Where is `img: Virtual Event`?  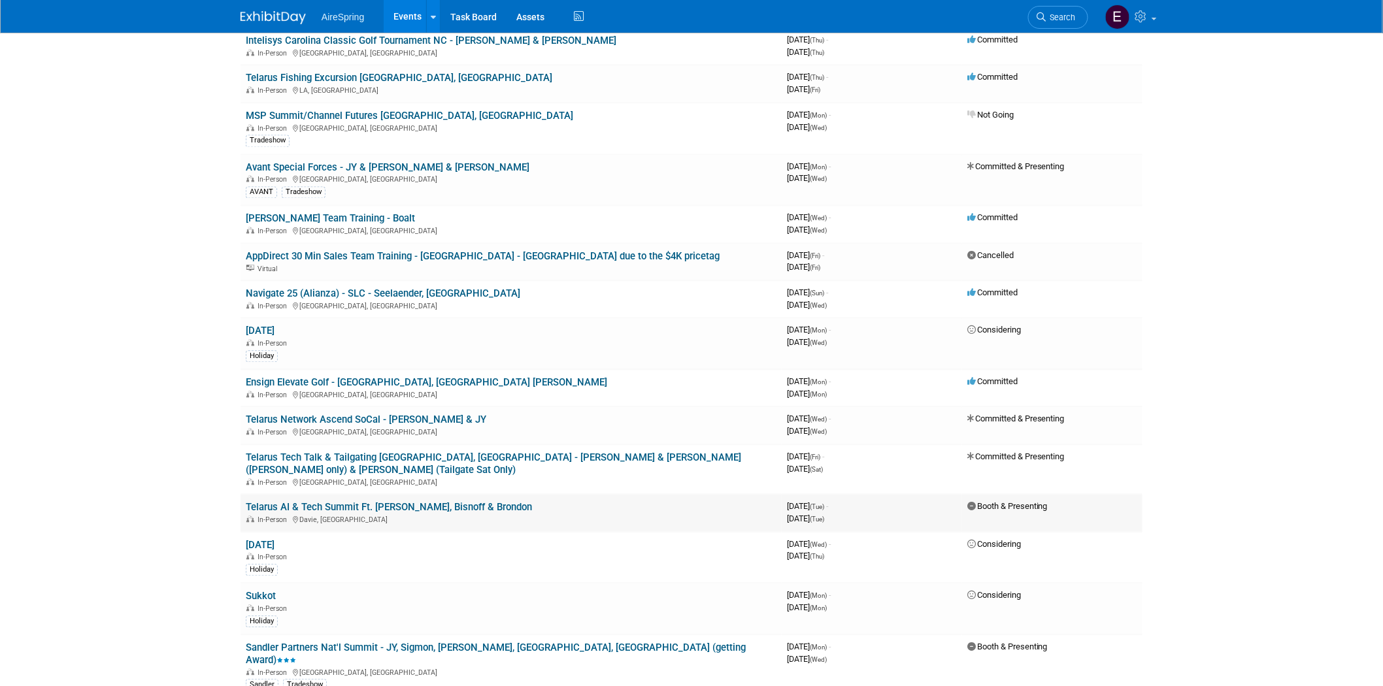 img: Virtual Event is located at coordinates (250, 269).